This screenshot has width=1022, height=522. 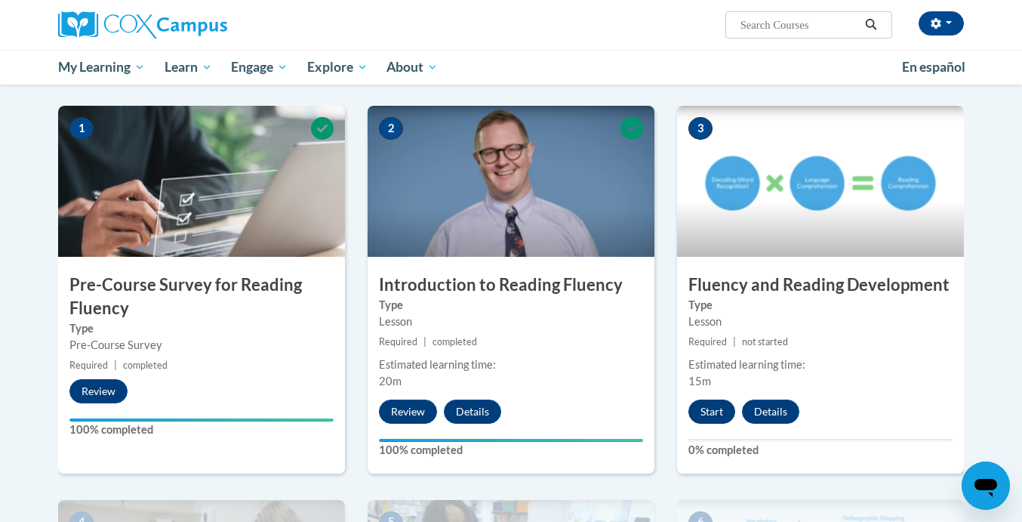 What do you see at coordinates (712, 411) in the screenshot?
I see `button: Start` at bounding box center [712, 411].